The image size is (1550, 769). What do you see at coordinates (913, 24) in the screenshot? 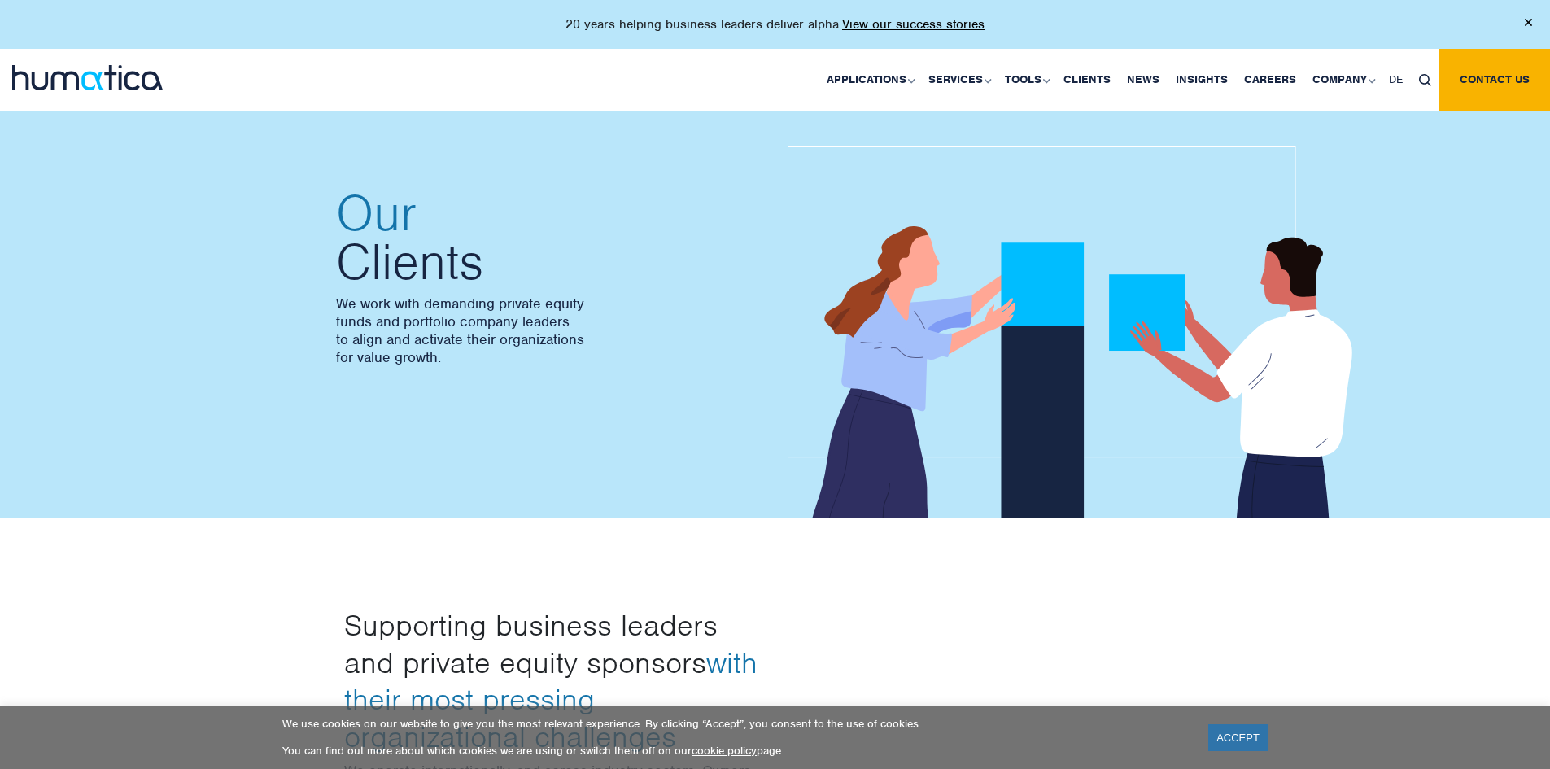
I see `a: View our success stories` at bounding box center [913, 24].